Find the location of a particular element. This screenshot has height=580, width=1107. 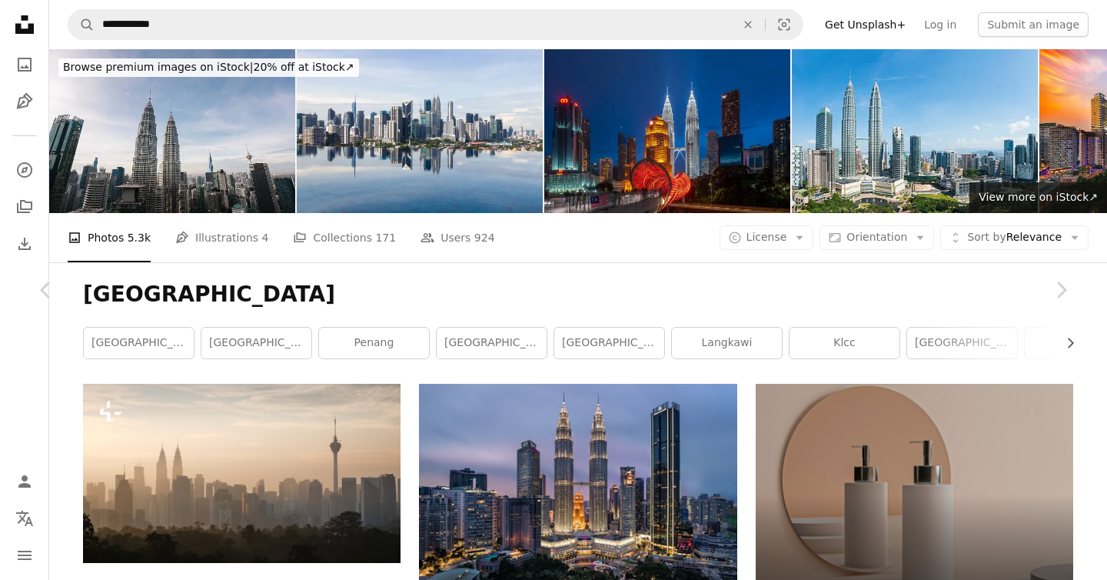

a: a view of a city skyline with tall buildings is located at coordinates (241, 473).